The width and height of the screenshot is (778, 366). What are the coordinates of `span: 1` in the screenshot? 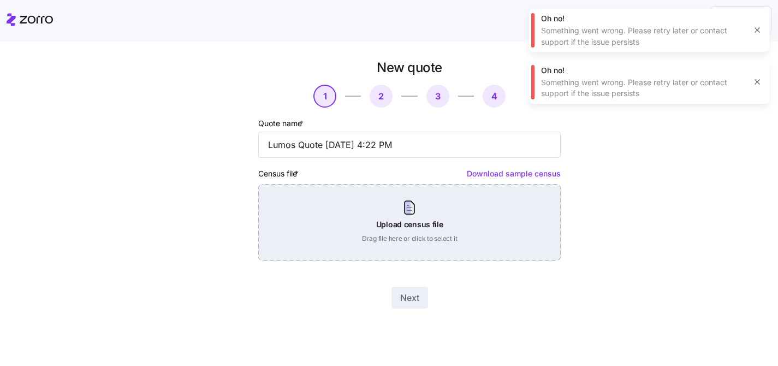 It's located at (325, 96).